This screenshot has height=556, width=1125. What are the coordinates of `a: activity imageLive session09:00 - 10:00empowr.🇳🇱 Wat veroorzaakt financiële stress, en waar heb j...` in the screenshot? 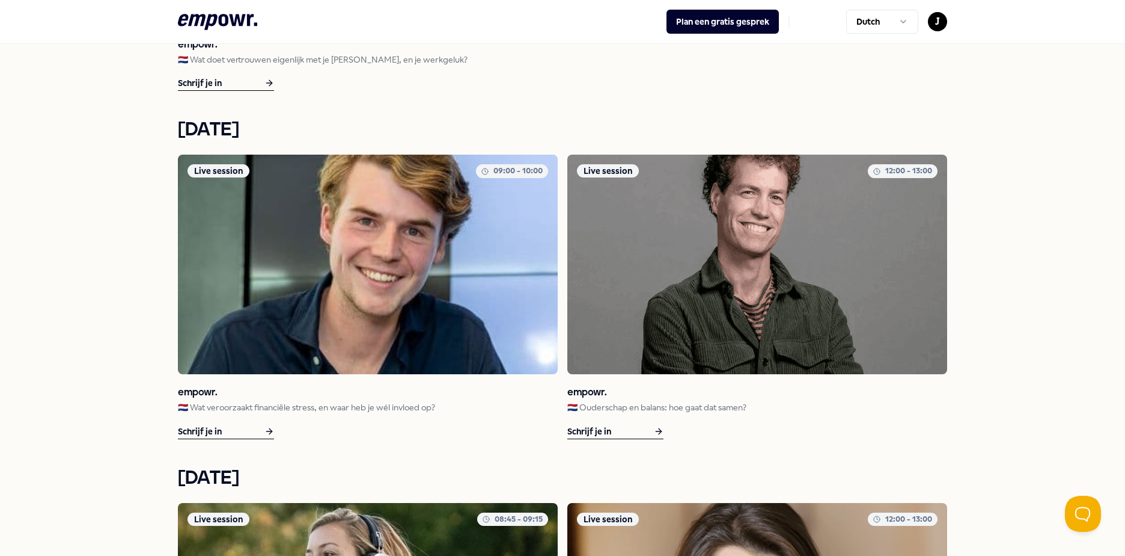 It's located at (368, 296).